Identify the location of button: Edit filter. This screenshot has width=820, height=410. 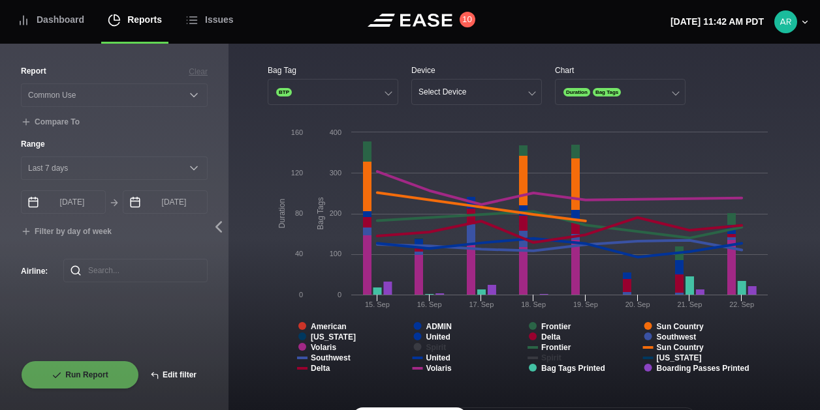
(173, 375).